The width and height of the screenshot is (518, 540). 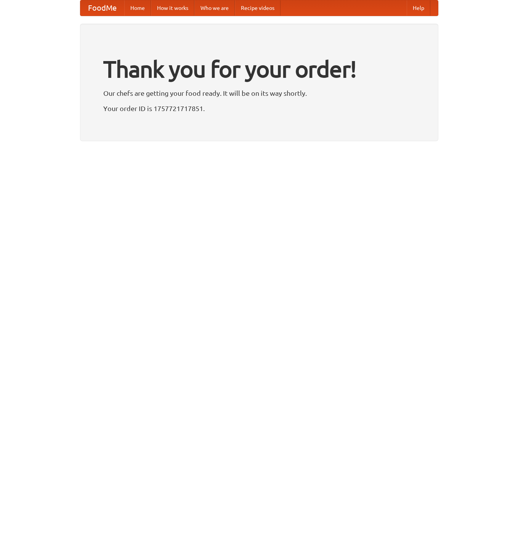 What do you see at coordinates (258, 8) in the screenshot?
I see `a: Recipe videos` at bounding box center [258, 8].